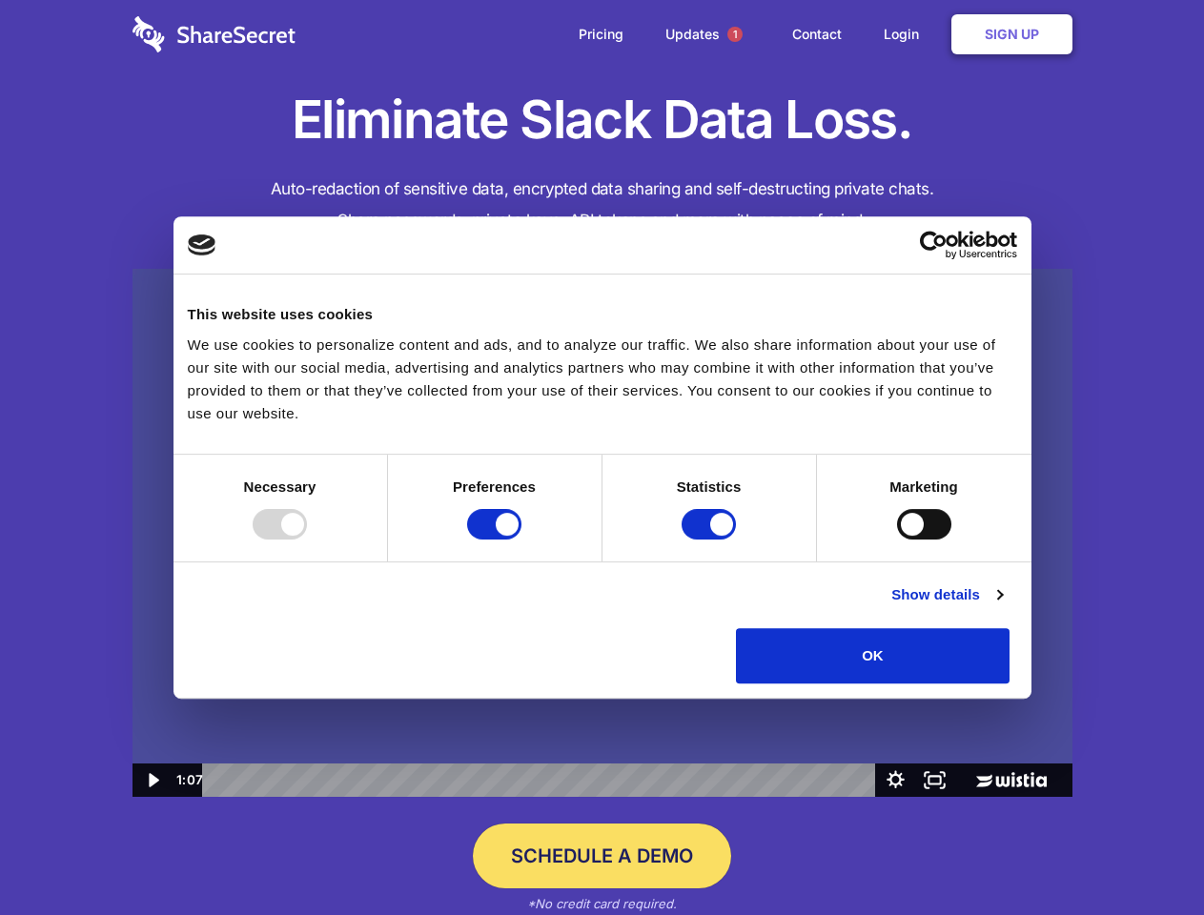 This screenshot has width=1204, height=915. Describe the element at coordinates (895, 780) in the screenshot. I see `button: Show settings menu` at that location.